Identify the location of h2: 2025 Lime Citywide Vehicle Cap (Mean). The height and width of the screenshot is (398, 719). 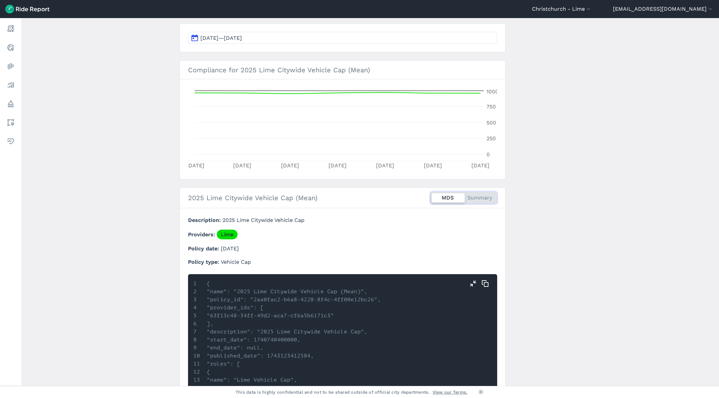
(253, 198).